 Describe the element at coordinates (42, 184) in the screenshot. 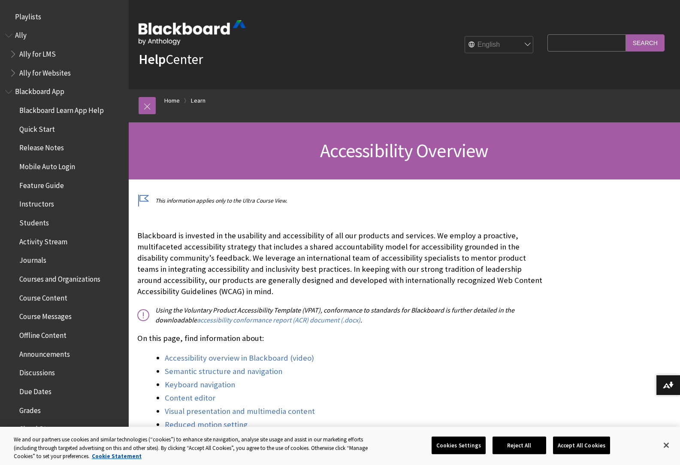

I see `span: Feature Guide` at that location.